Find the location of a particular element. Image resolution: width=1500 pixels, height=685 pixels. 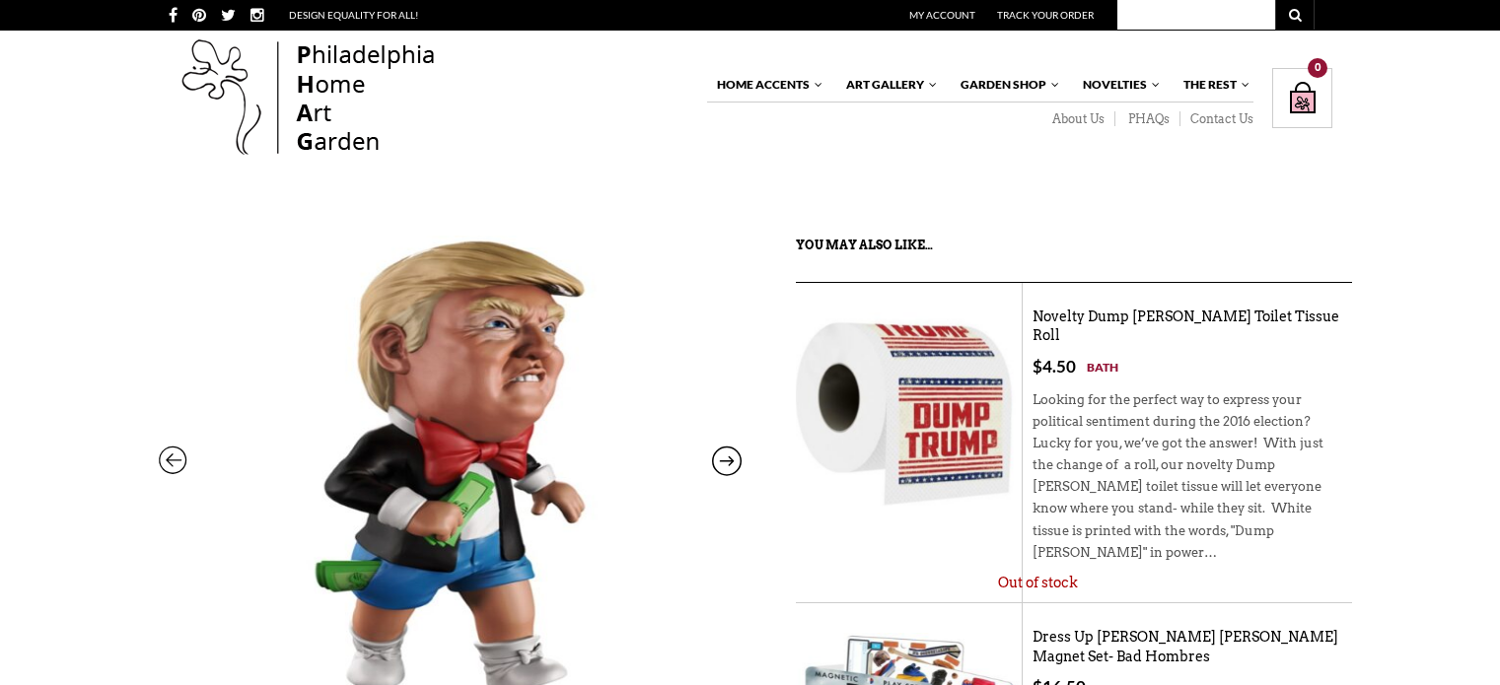

div: Looking for the perfect way to express your political sentiment during the 2016 election? Lucky f... is located at coordinates (1187, 480).